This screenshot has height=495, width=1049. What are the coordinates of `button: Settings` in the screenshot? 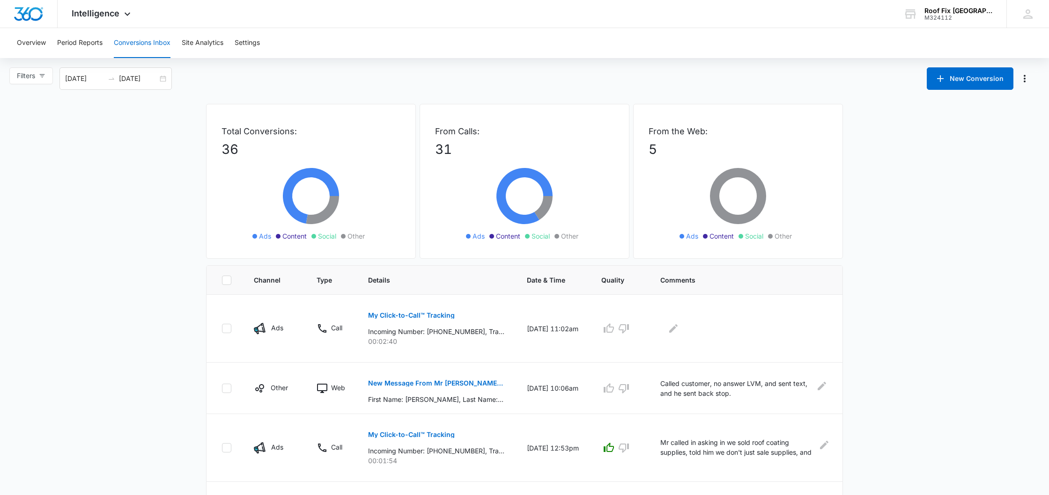 It's located at (247, 43).